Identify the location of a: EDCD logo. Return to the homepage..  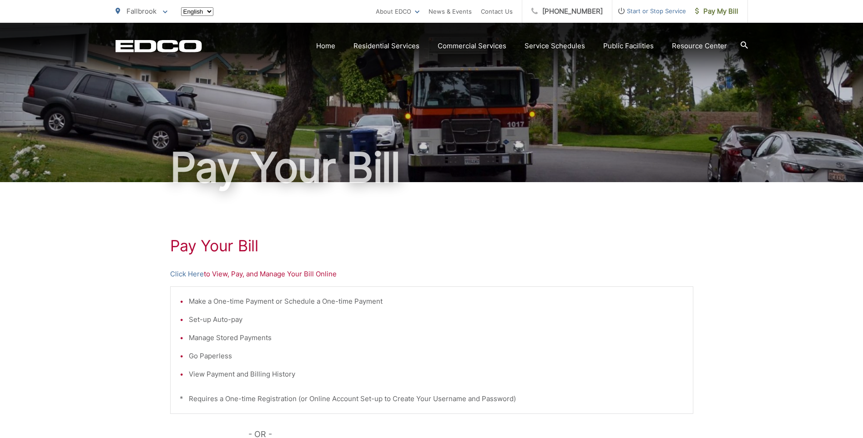
(159, 46).